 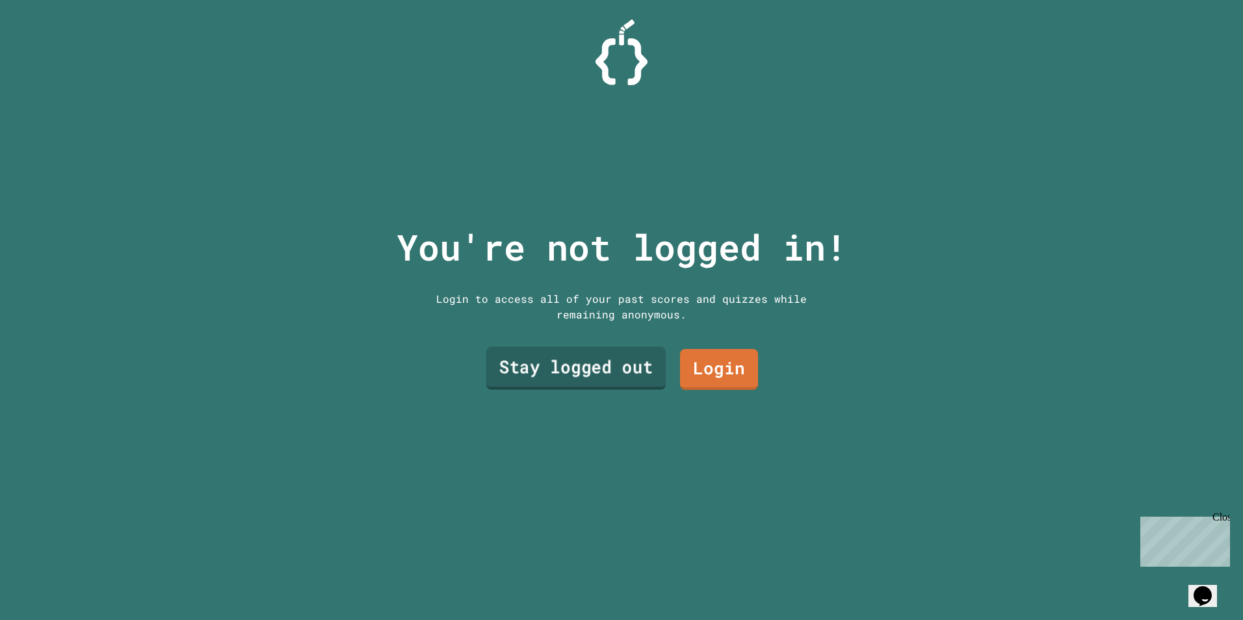 What do you see at coordinates (47, 44) in the screenshot?
I see `div: Chat with us now!Close` at bounding box center [47, 44].